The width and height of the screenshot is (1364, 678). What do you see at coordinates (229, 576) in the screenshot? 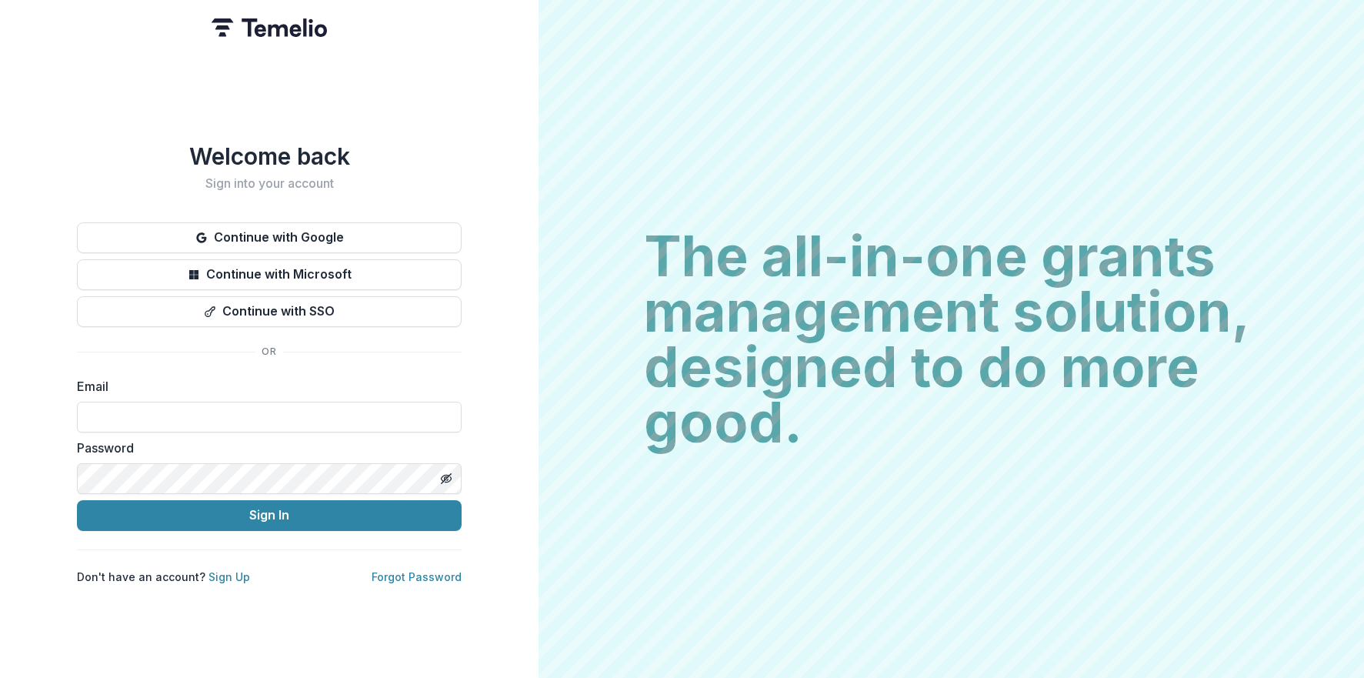
I see `a: Sign Up` at bounding box center [229, 576].